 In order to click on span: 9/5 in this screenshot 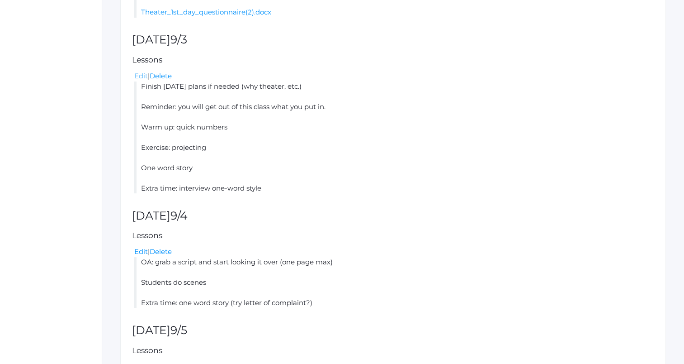, I will do `click(179, 330)`.